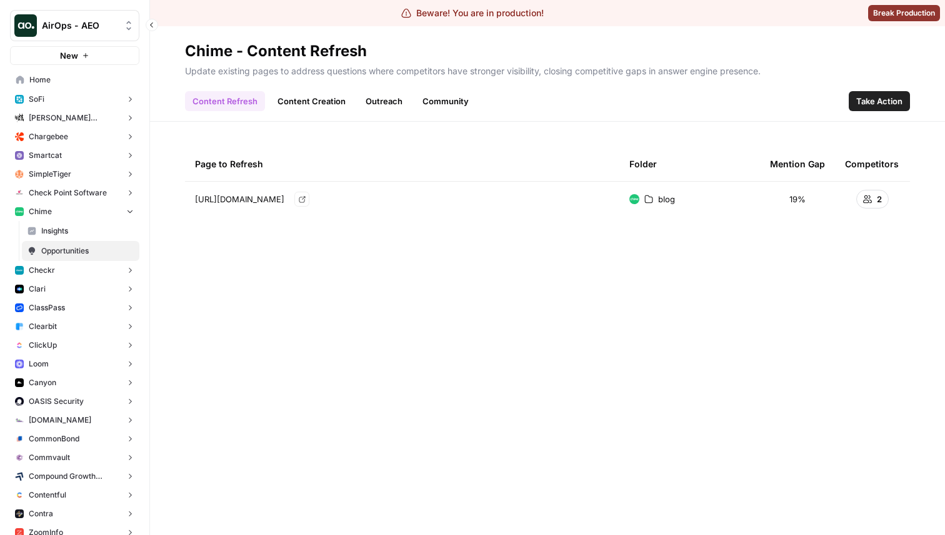 This screenshot has height=535, width=945. I want to click on span: Chargebee, so click(48, 137).